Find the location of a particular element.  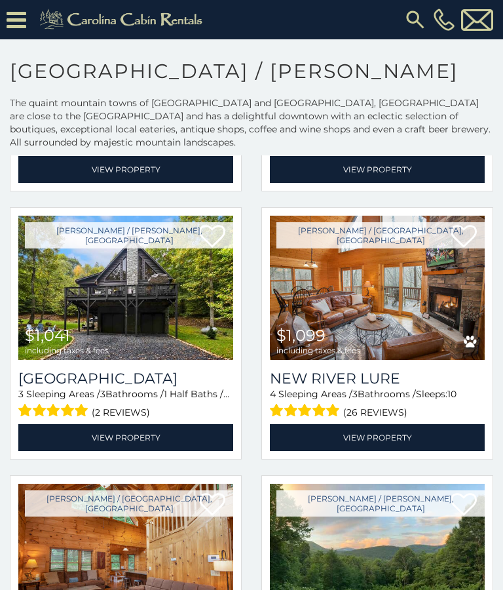

span: $1,041 is located at coordinates (47, 335).